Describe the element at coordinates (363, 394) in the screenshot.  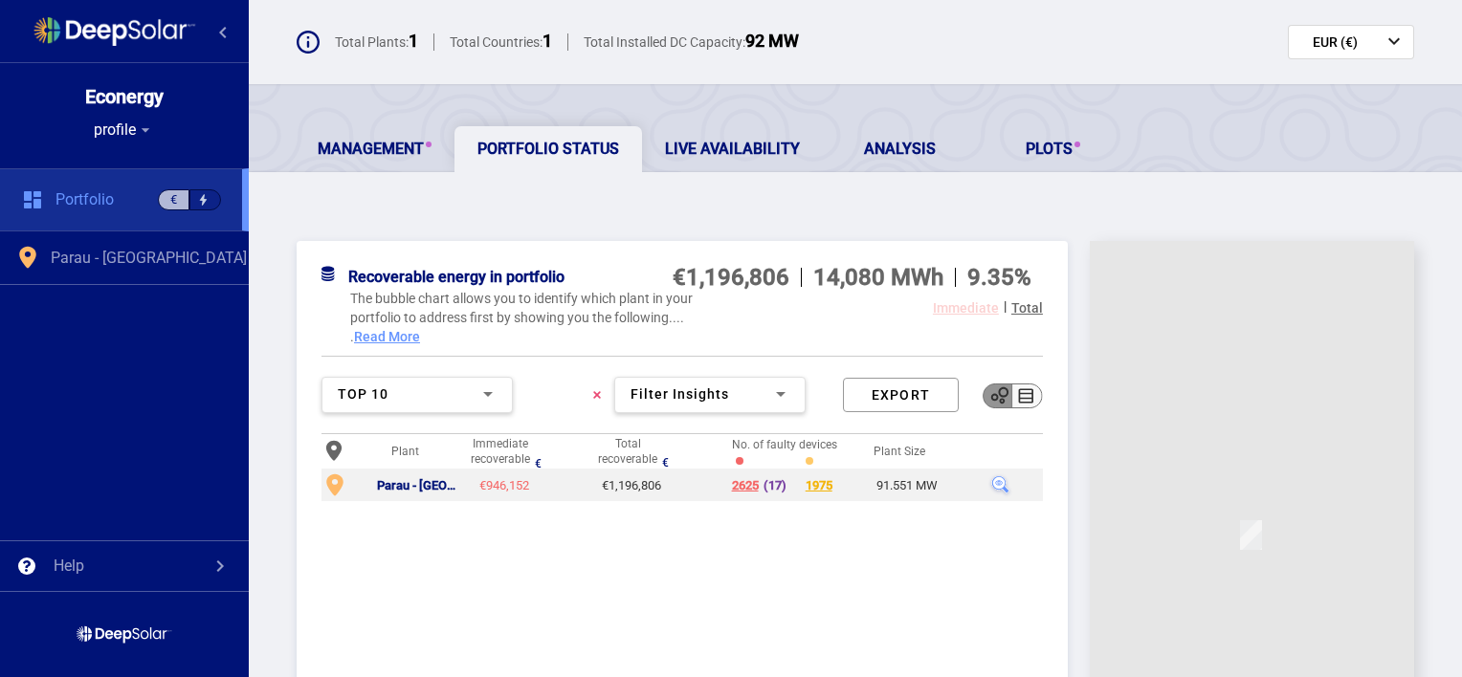
I see `span: Top 10` at that location.